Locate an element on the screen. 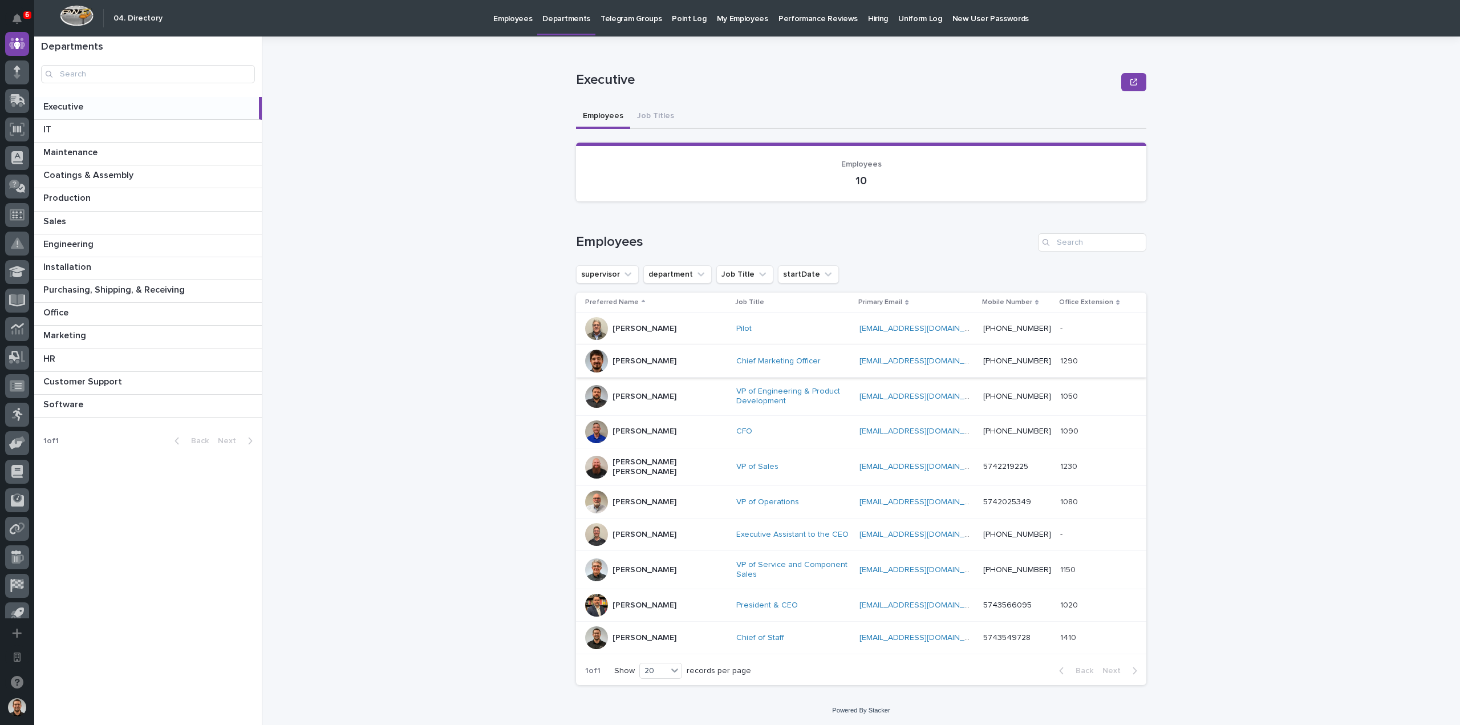  span: Help Docs is located at coordinates (42, 189).